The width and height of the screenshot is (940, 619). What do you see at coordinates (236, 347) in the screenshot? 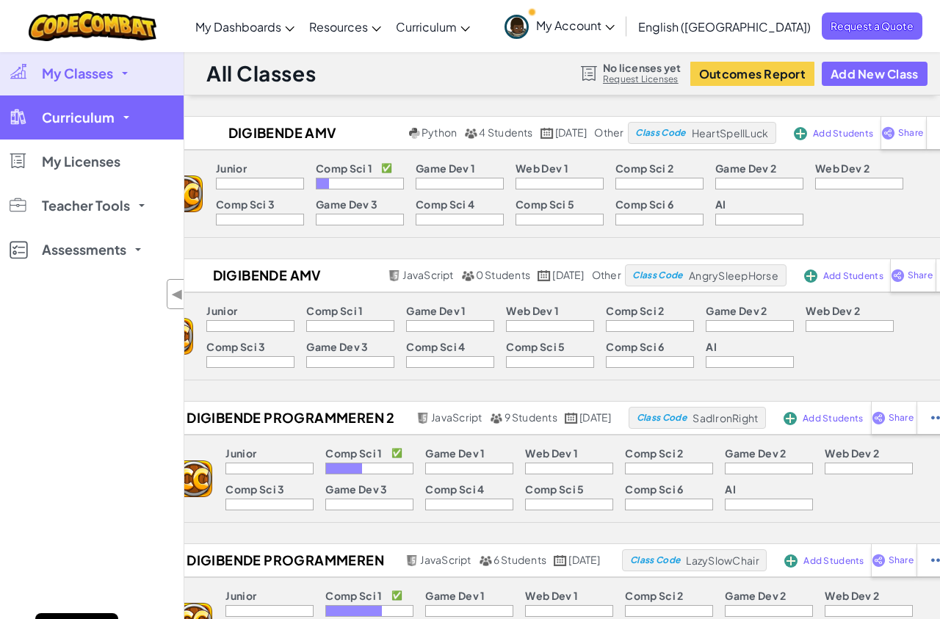
I see `p: Comp Sci 3` at bounding box center [236, 347].